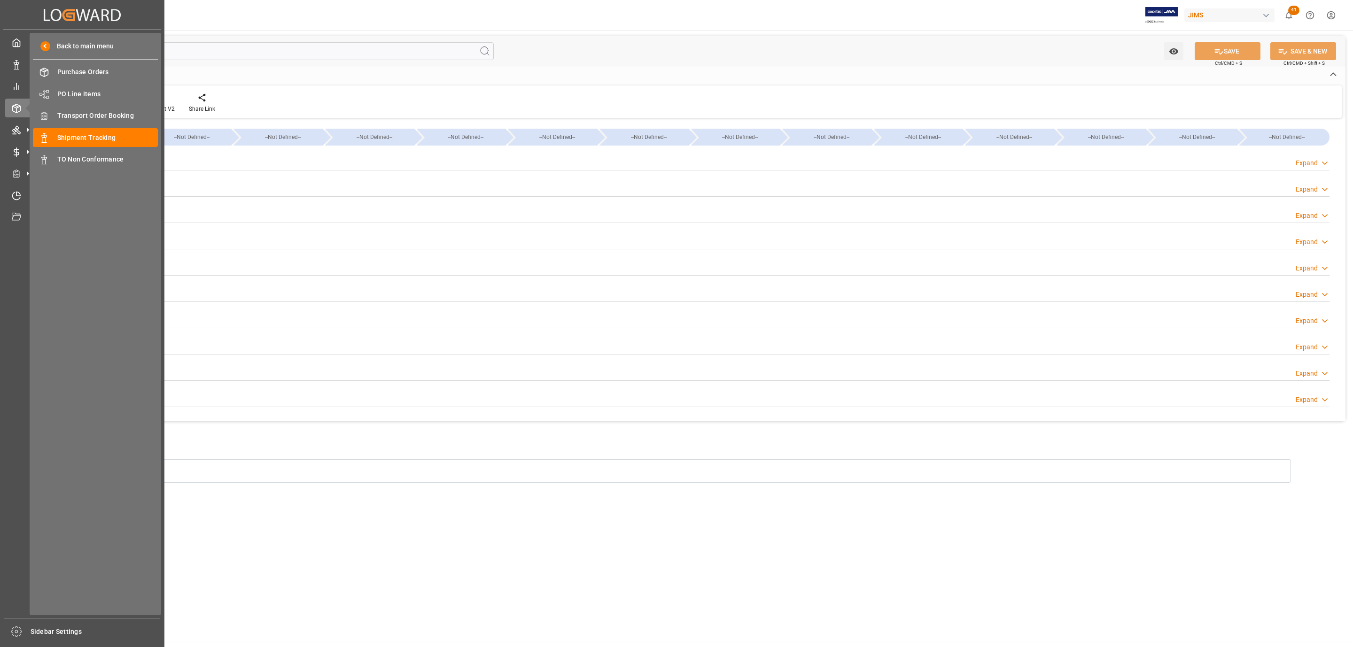 The image size is (1353, 647). I want to click on a: Transport Order Booking, so click(95, 116).